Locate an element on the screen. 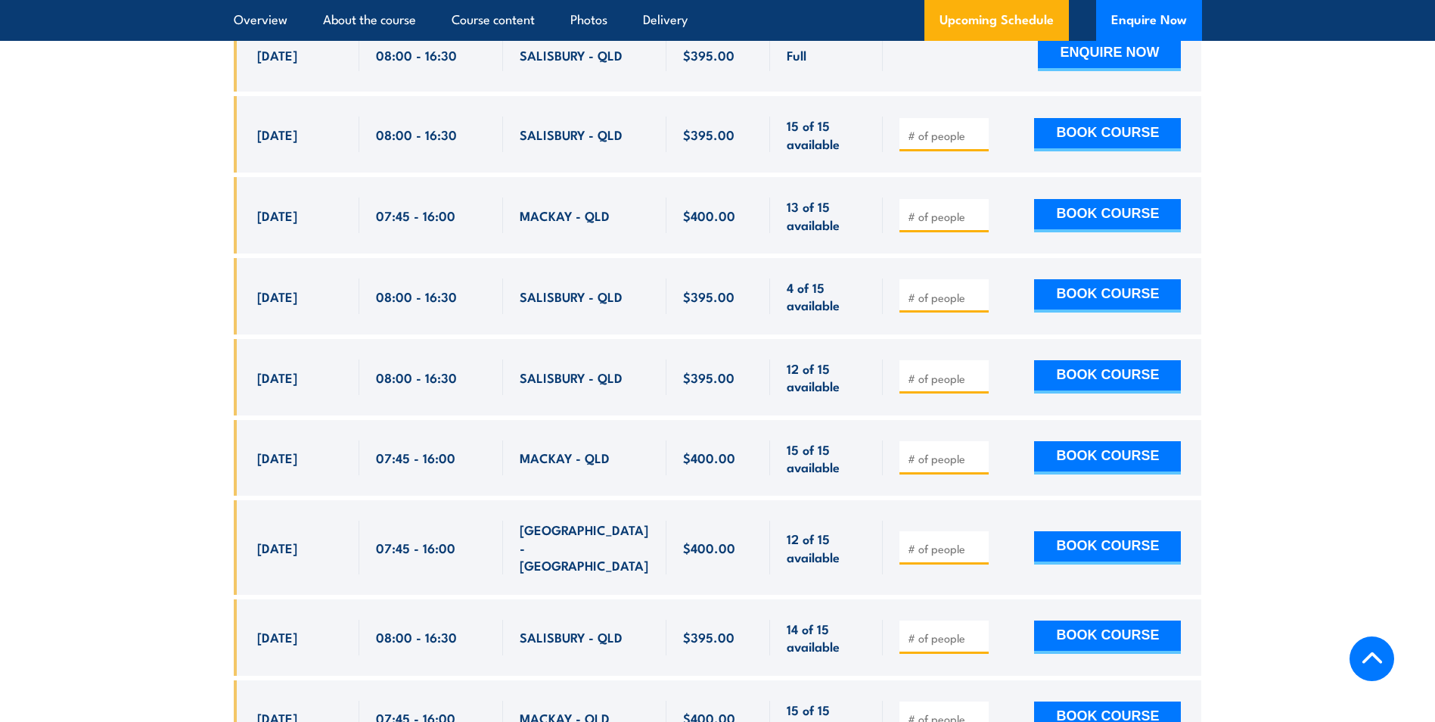 This screenshot has width=1435, height=722. span: 4 of 15 available is located at coordinates (826, 296).